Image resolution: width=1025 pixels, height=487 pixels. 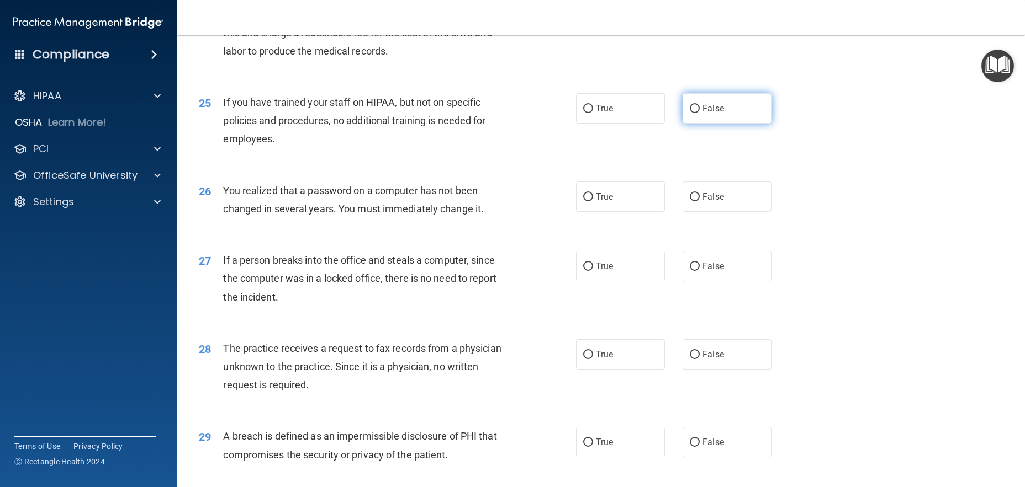 What do you see at coordinates (54, 202) in the screenshot?
I see `p: Settings` at bounding box center [54, 202].